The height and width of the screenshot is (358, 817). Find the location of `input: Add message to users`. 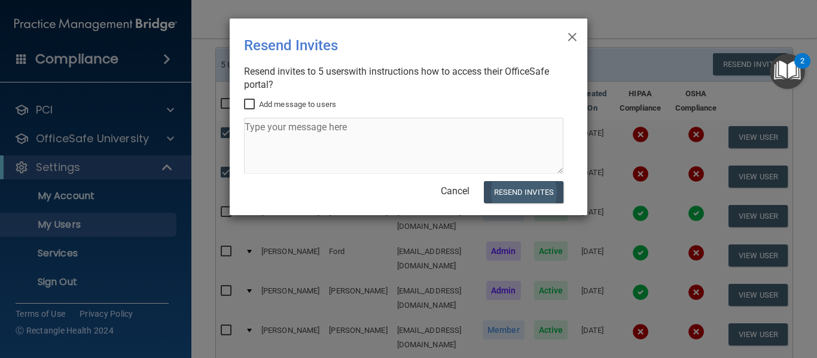

input: Add message to users is located at coordinates (251, 105).